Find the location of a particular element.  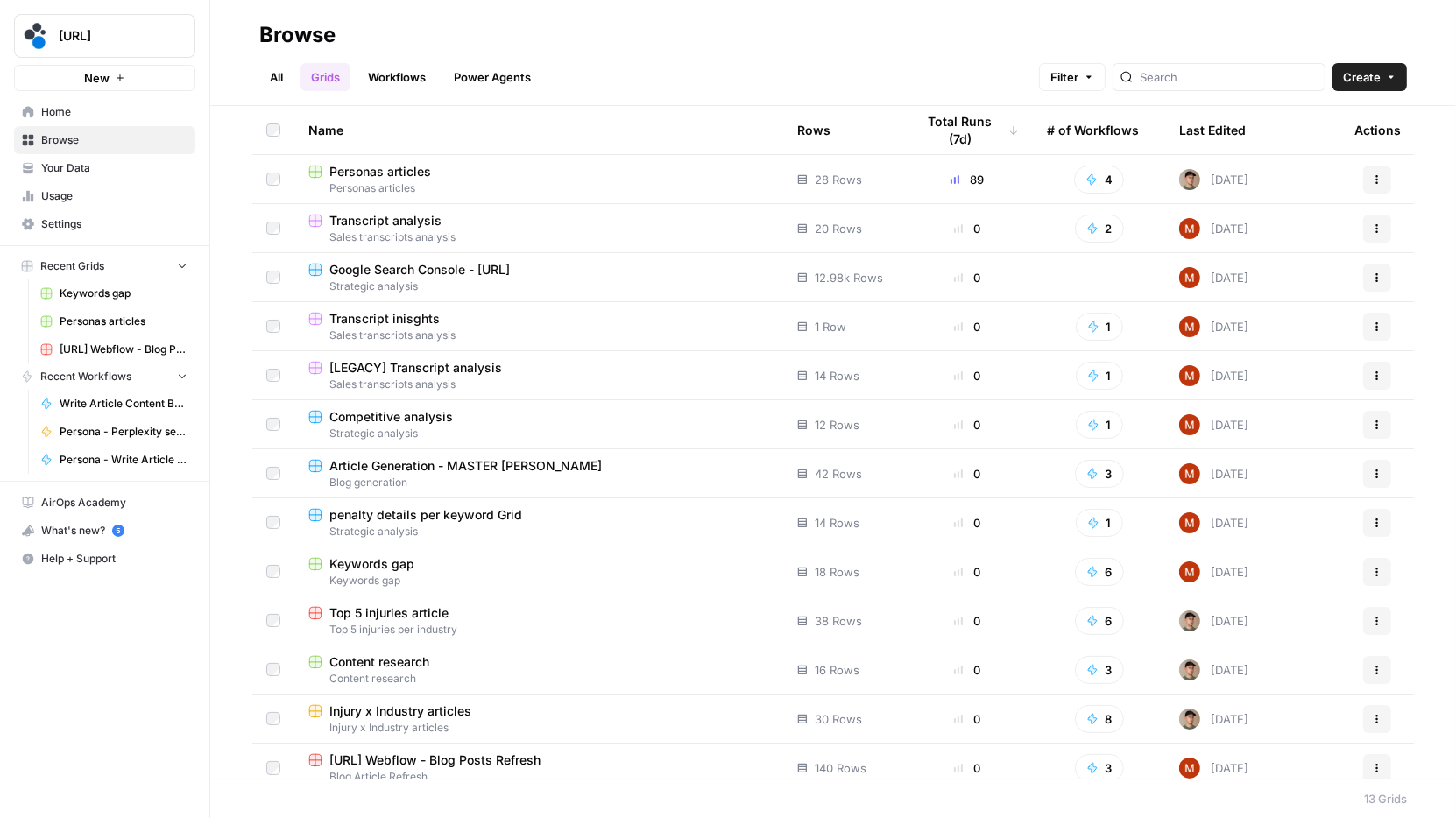

div: 89 is located at coordinates (967, 180).